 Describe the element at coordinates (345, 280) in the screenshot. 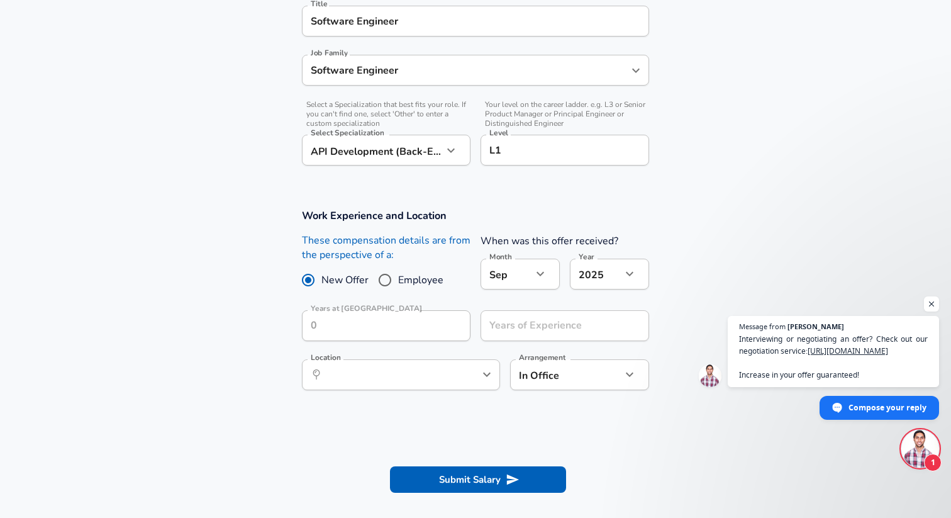

I see `span: New Offer` at that location.